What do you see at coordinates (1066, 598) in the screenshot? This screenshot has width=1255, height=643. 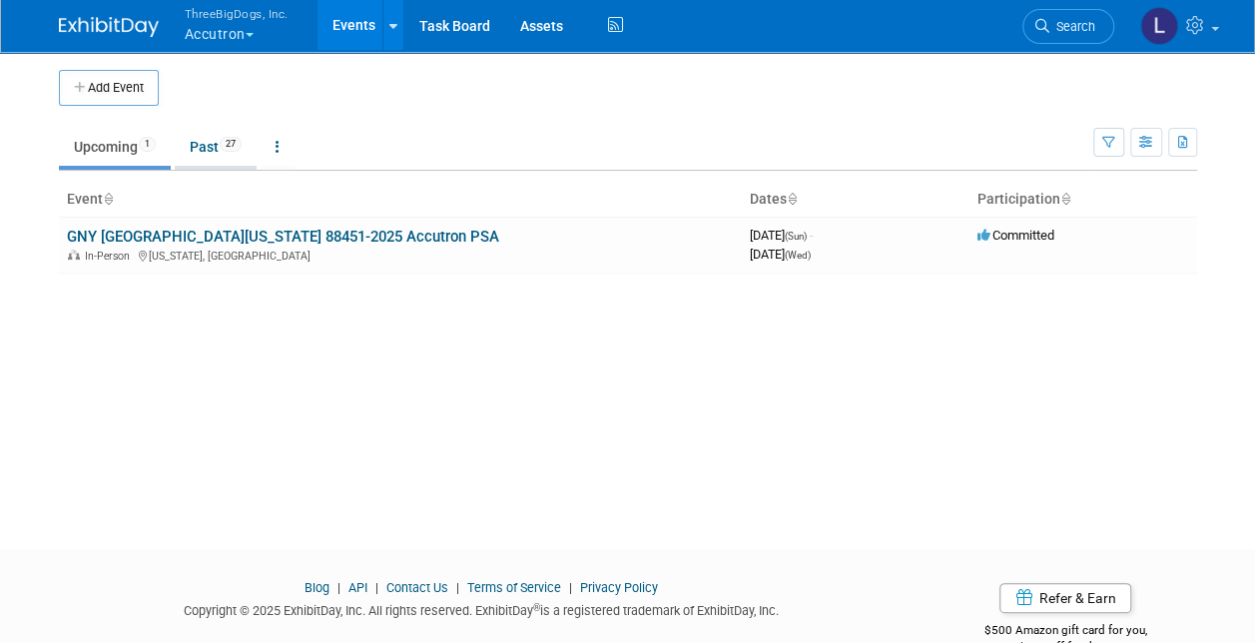 I see `a: Refer & Earn` at bounding box center [1066, 598].